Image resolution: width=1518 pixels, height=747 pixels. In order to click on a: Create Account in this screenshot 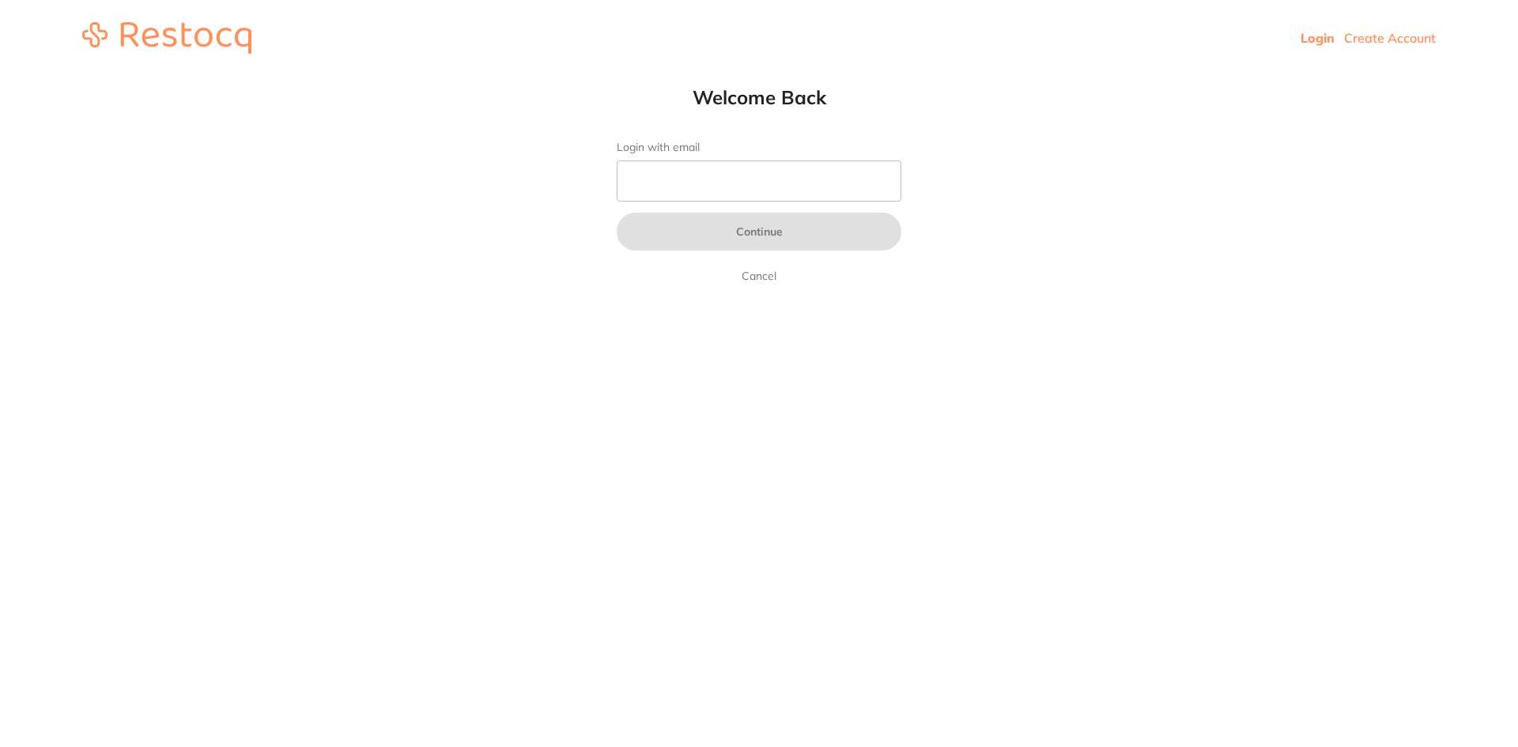, I will do `click(1390, 38)`.